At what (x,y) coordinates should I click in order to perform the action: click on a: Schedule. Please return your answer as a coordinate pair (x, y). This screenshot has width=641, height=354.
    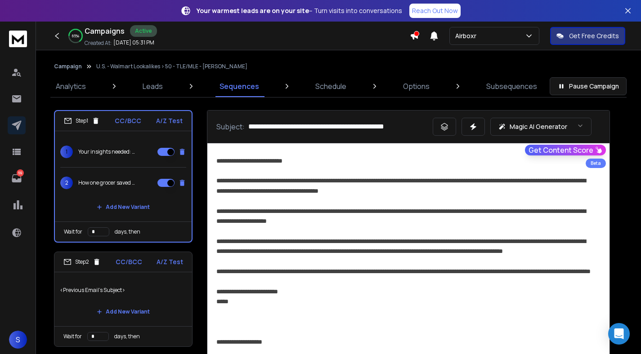
    Looking at the image, I should click on (330, 86).